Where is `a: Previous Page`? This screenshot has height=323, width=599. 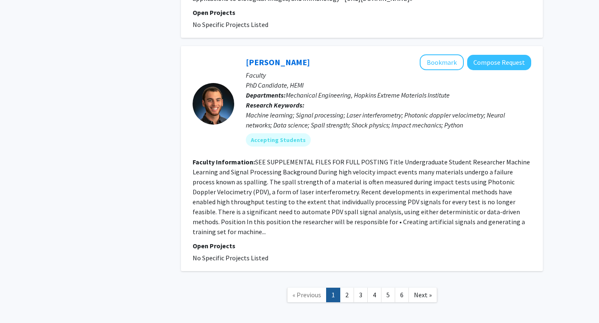
a: Previous Page is located at coordinates (306, 295).